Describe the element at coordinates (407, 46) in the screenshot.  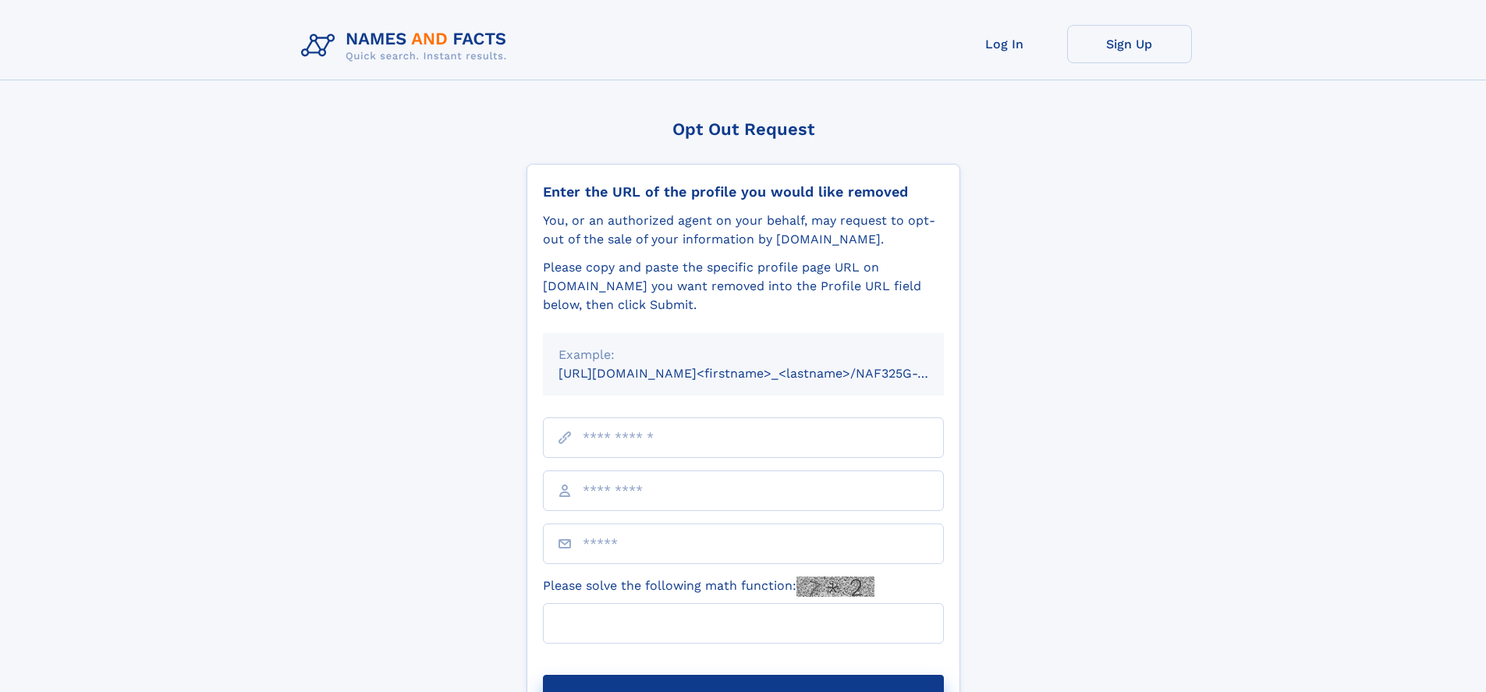
I see `img: Logo Names and Facts` at that location.